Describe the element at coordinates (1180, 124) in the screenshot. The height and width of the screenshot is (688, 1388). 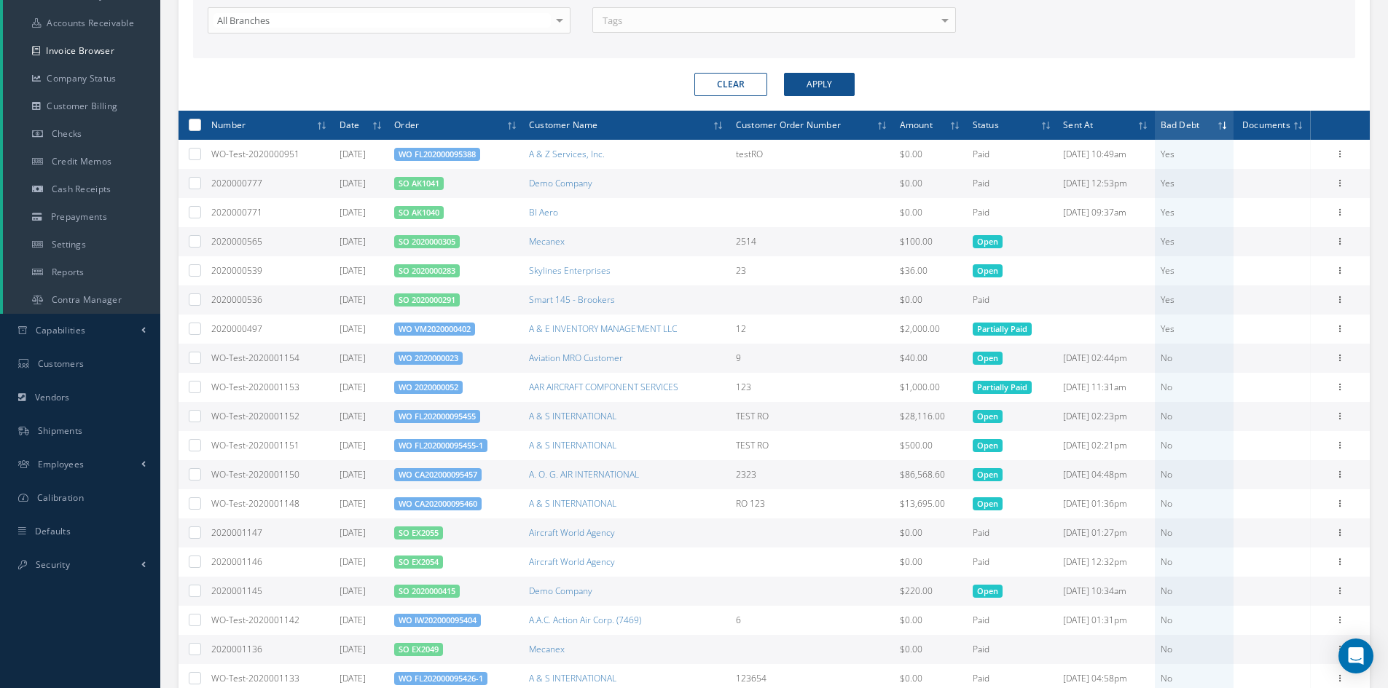
I see `span: Bad Debt` at that location.